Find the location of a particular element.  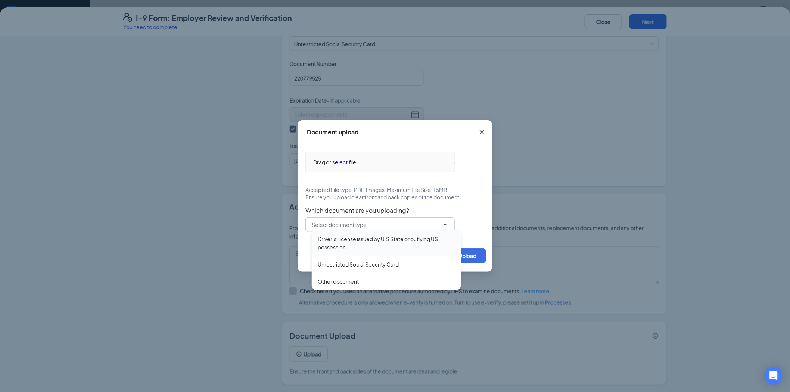

button: Close is located at coordinates (482, 132).